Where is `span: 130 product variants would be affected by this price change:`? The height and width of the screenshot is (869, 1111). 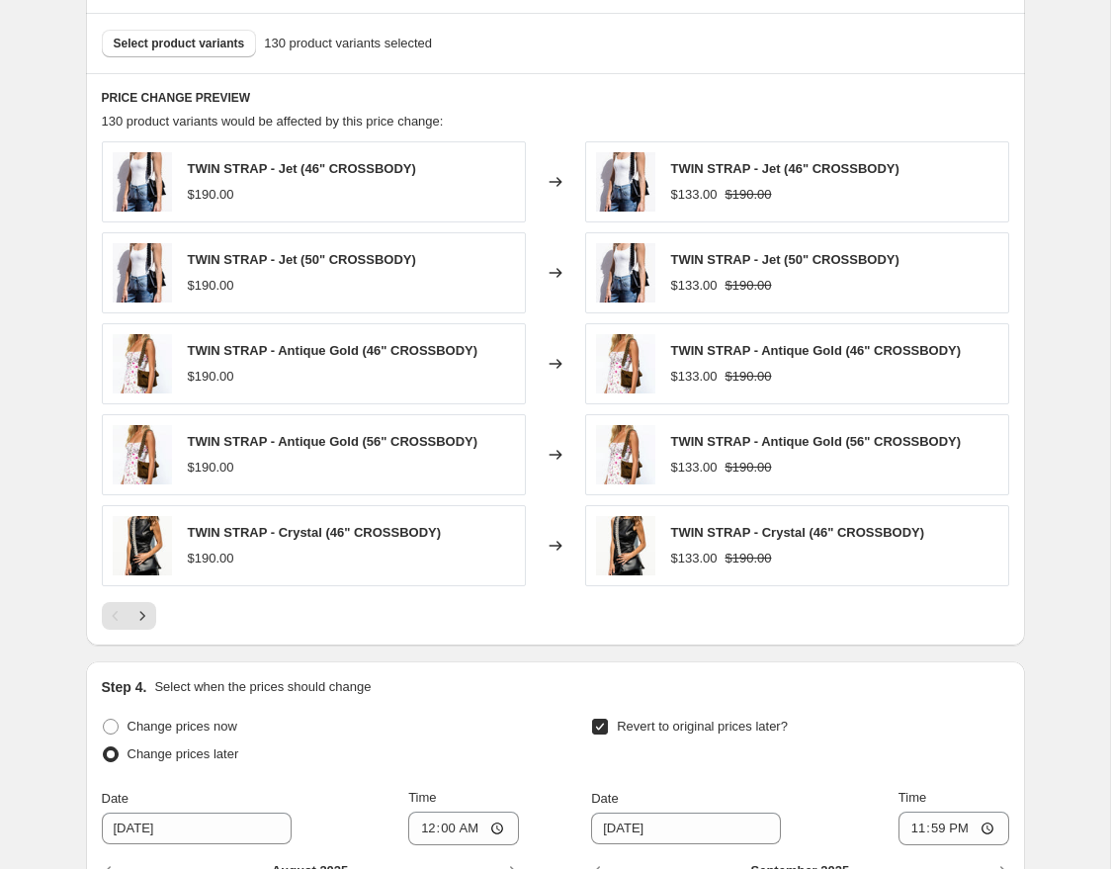
span: 130 product variants would be affected by this price change: is located at coordinates (273, 121).